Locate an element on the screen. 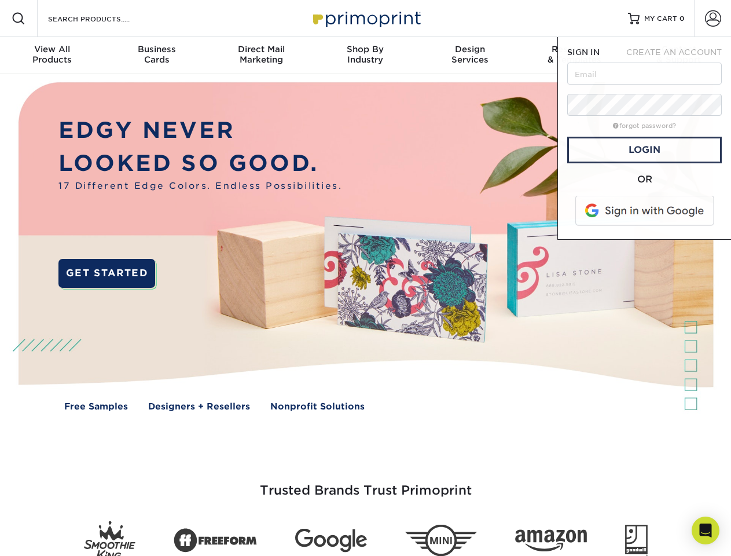  span: Direct Mail is located at coordinates (261, 49).